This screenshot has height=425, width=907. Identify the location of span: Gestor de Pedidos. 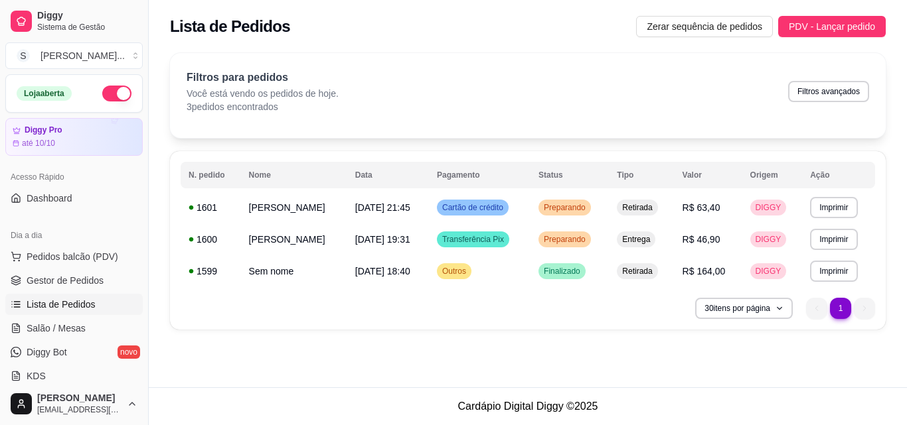
(65, 281).